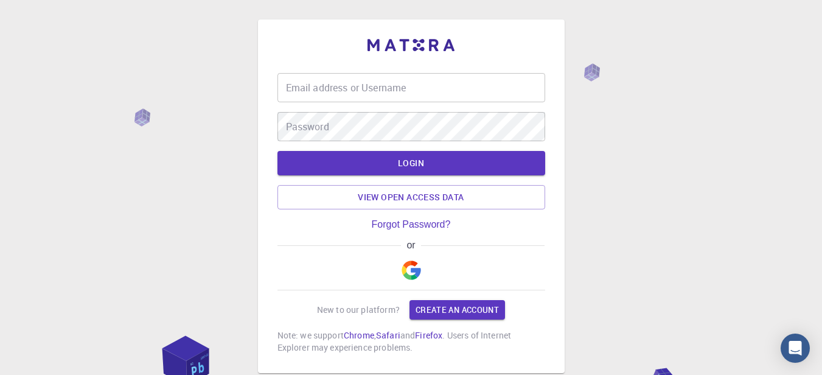 The image size is (822, 375). Describe the element at coordinates (795, 348) in the screenshot. I see `div: Open Intercom Messenger` at that location.